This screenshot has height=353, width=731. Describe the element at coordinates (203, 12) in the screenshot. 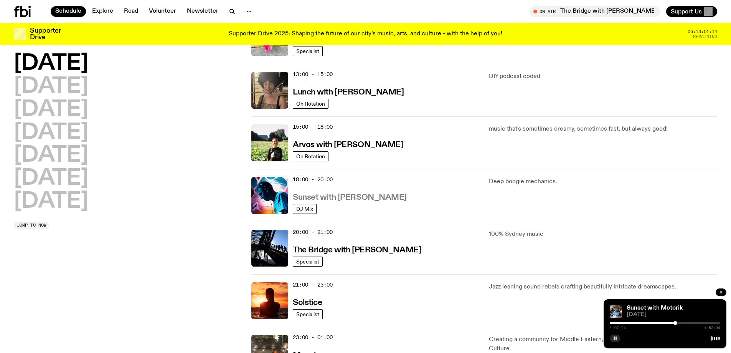

I see `a: Newsletter` at that location.